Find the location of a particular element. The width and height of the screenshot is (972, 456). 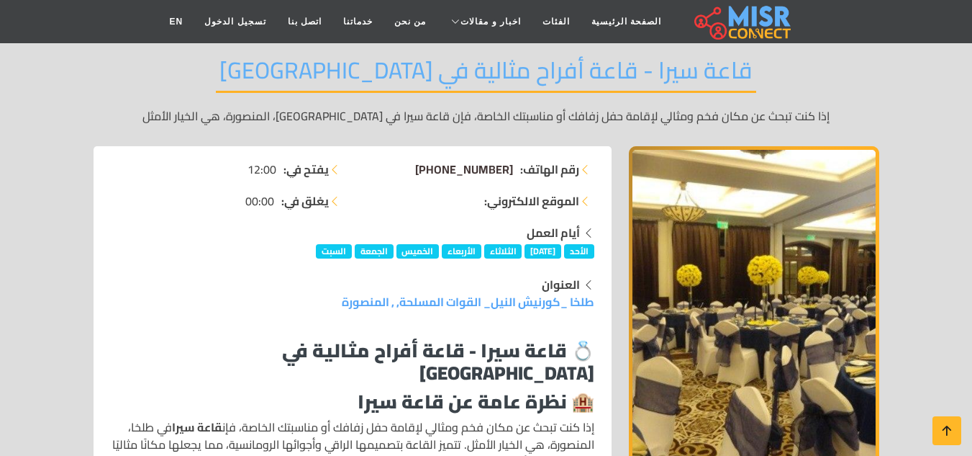

span: الأحد is located at coordinates (579, 251).